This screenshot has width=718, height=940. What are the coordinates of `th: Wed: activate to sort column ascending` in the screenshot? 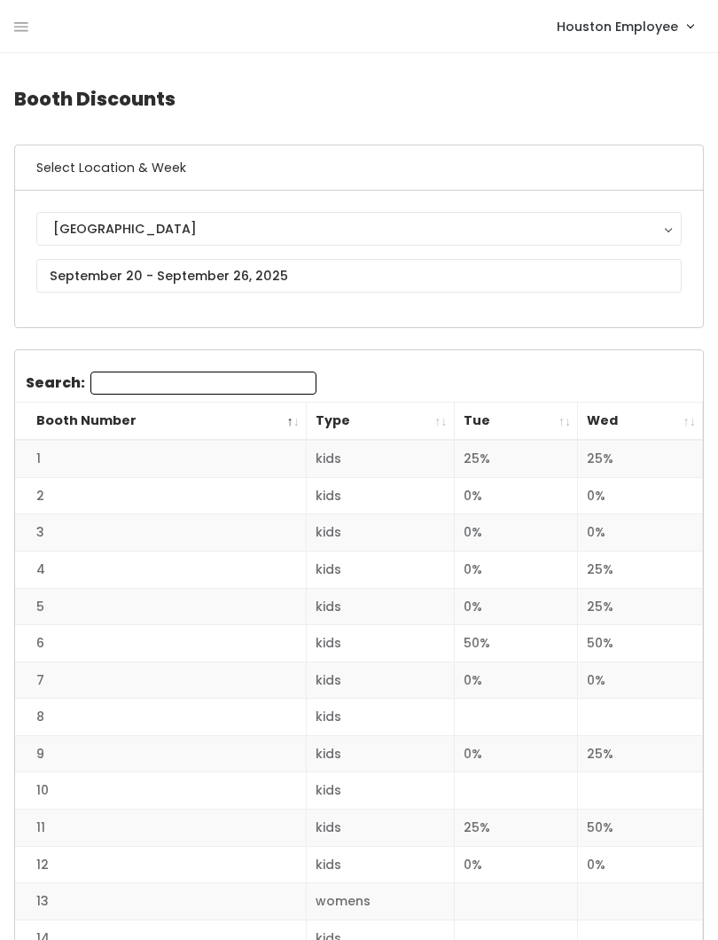 It's located at (640, 421).